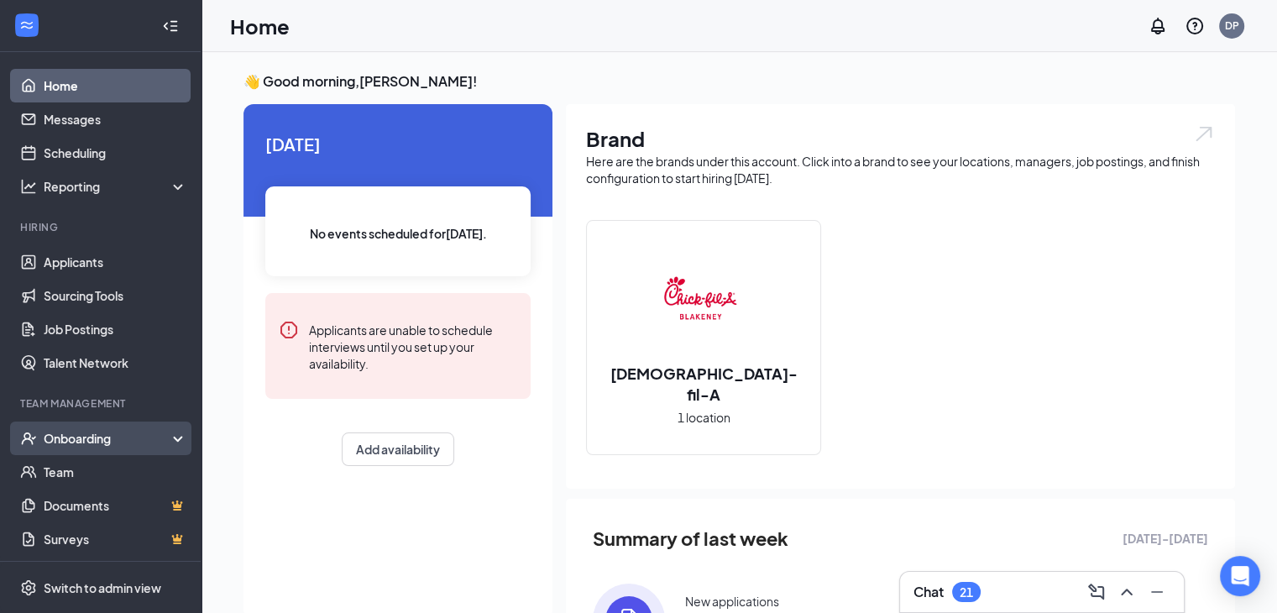 This screenshot has height=613, width=1277. Describe the element at coordinates (1097, 592) in the screenshot. I see `button: ComposeMessage` at that location.